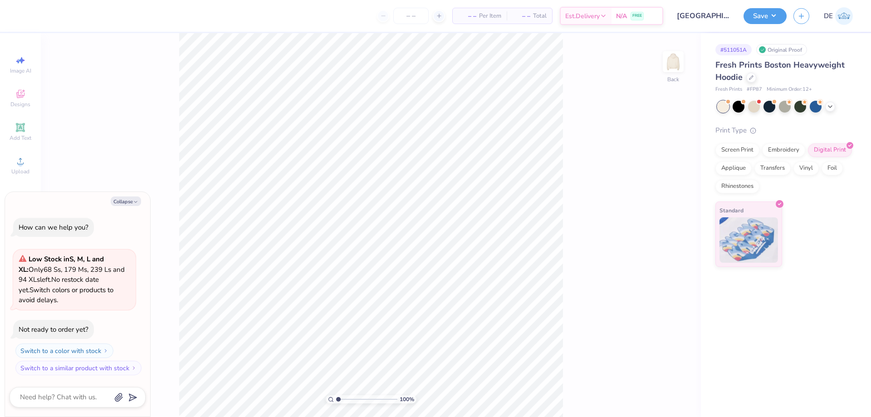  I want to click on button: Switch to a color with stock, so click(64, 351).